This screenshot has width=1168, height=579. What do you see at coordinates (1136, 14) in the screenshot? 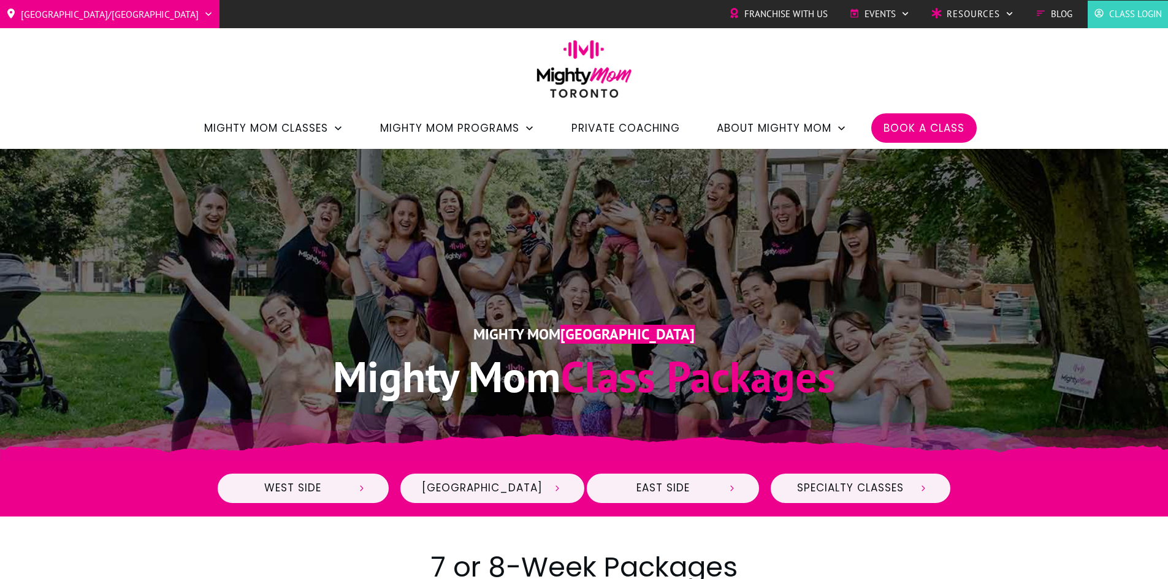
I see `span: Class Login` at bounding box center [1136, 14].